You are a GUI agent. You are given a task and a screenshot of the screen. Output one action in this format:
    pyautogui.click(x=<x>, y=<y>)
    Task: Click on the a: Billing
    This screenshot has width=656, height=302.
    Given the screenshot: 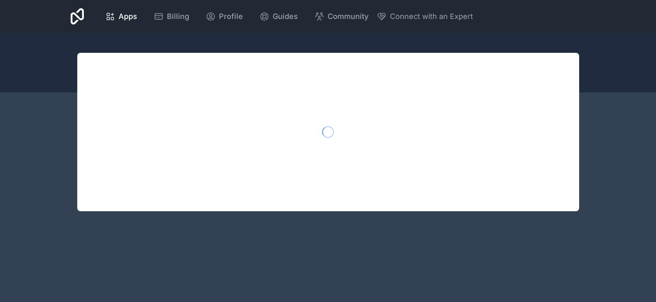 What is the action you would take?
    pyautogui.click(x=171, y=17)
    